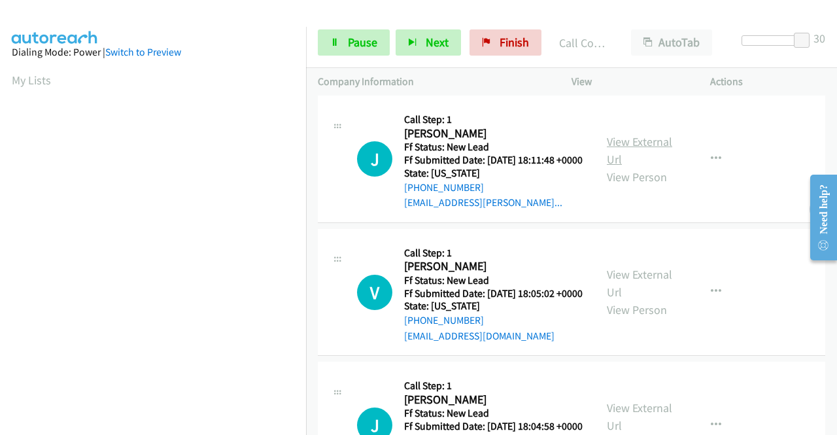 This screenshot has width=837, height=435. Describe the element at coordinates (428, 42) in the screenshot. I see `button: Next` at that location.